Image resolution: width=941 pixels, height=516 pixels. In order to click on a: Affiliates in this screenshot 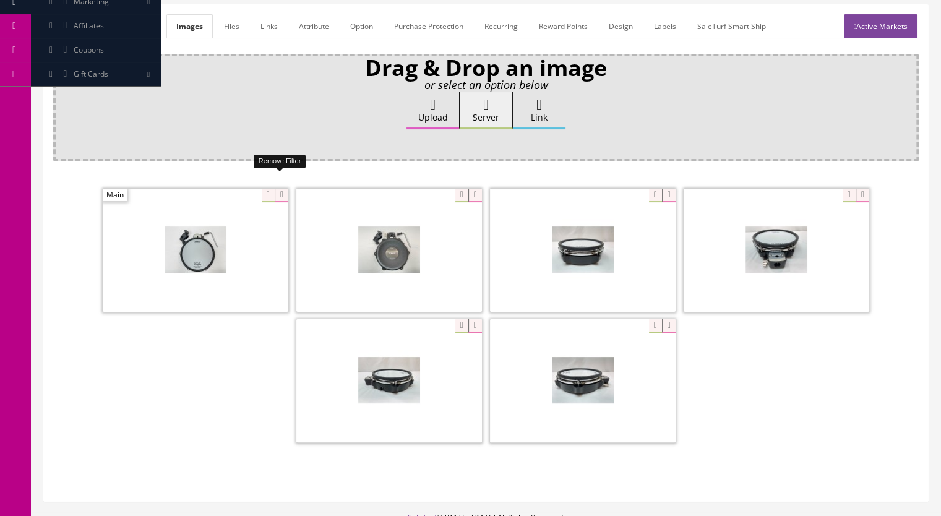, I will do `click(96, 26)`.